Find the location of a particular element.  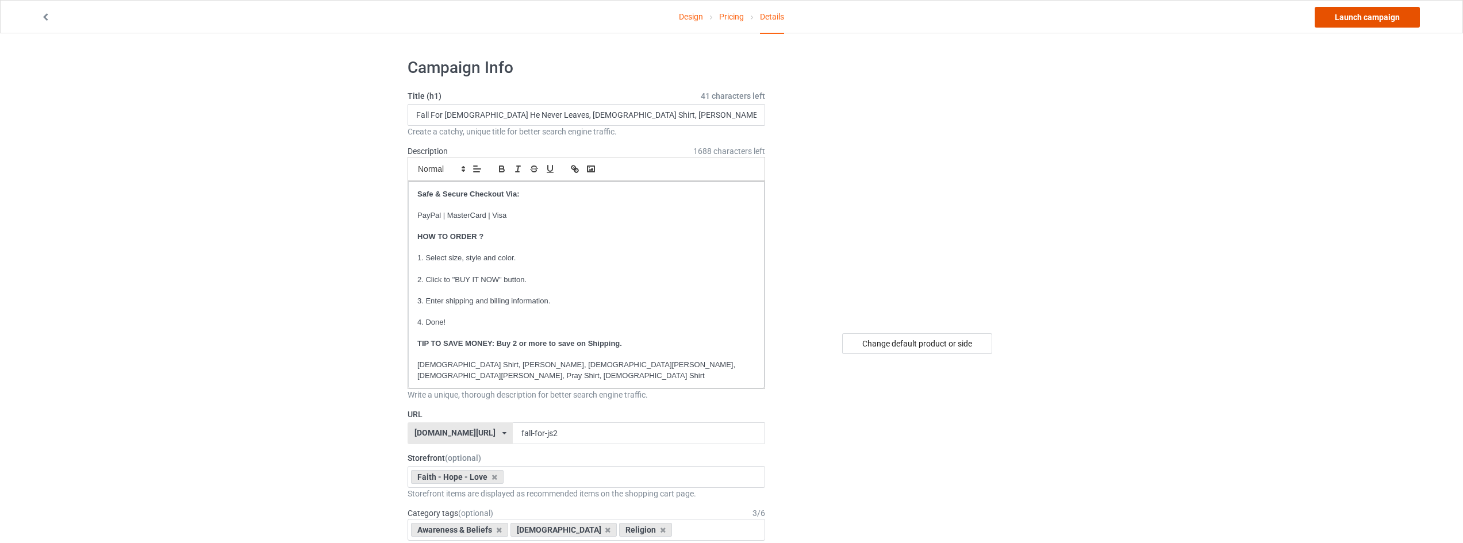

label: Storefront is located at coordinates (586, 458).